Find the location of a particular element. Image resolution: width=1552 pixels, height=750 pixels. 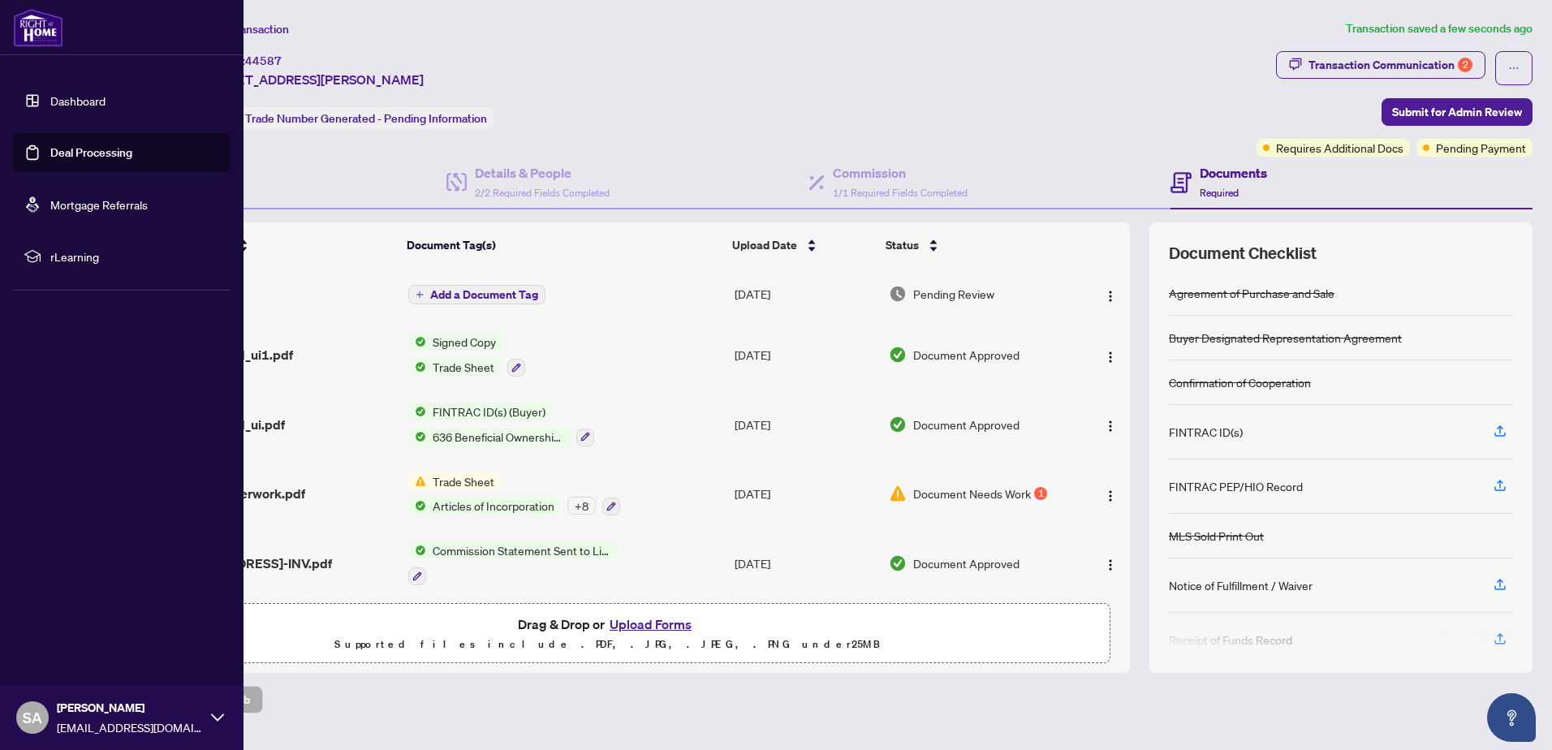

span: Drag & Drop orUpload FormsSupported files include .PDF, .JPG, .JPEG, .PNG under25MB is located at coordinates (607, 634).